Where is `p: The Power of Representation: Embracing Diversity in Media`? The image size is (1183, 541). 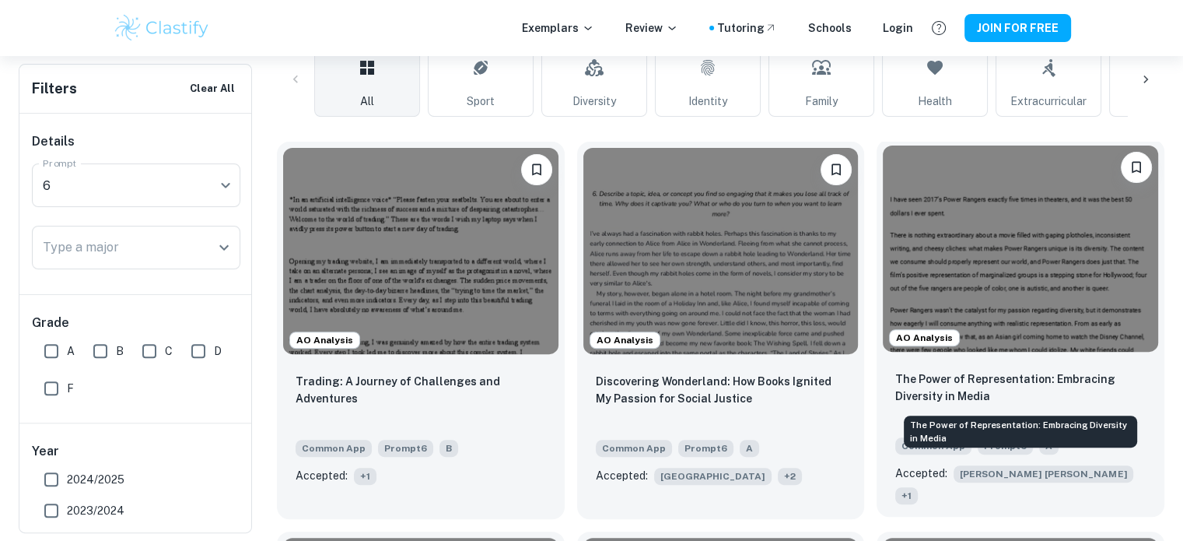
p: The Power of Representation: Embracing Diversity in Media is located at coordinates (1021, 387).